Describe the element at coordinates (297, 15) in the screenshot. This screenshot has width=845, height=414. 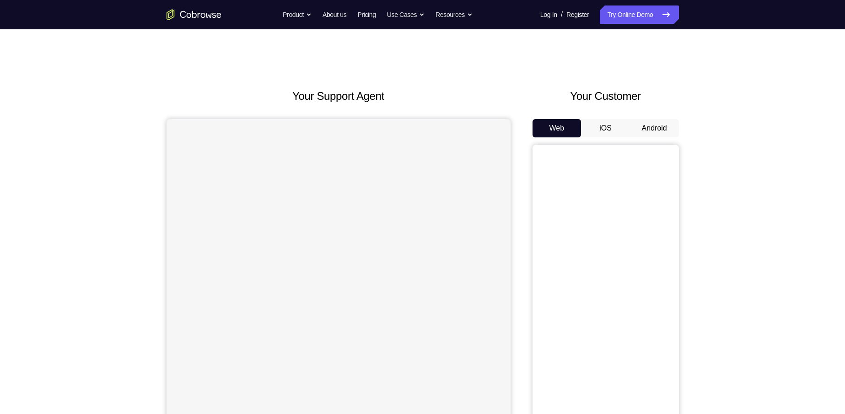
I see `button: Product` at that location.